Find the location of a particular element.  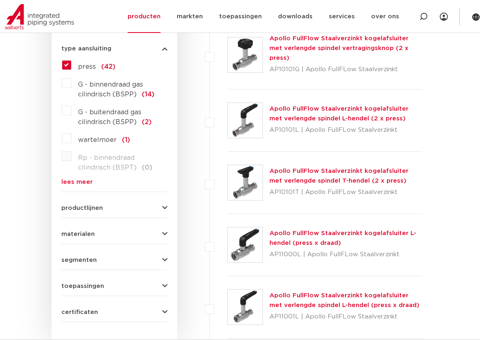

span: wartelmoer is located at coordinates (97, 140).